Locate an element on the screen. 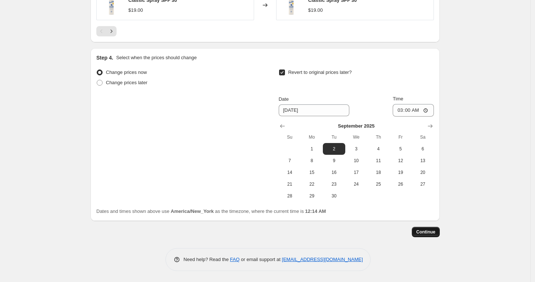  span: Time is located at coordinates (398, 99).